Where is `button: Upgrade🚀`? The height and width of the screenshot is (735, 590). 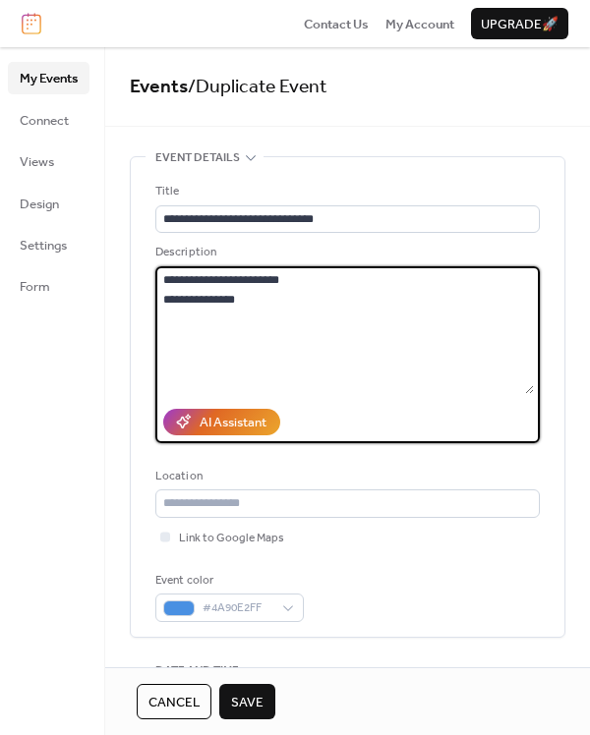
button: Upgrade🚀 is located at coordinates (519, 24).